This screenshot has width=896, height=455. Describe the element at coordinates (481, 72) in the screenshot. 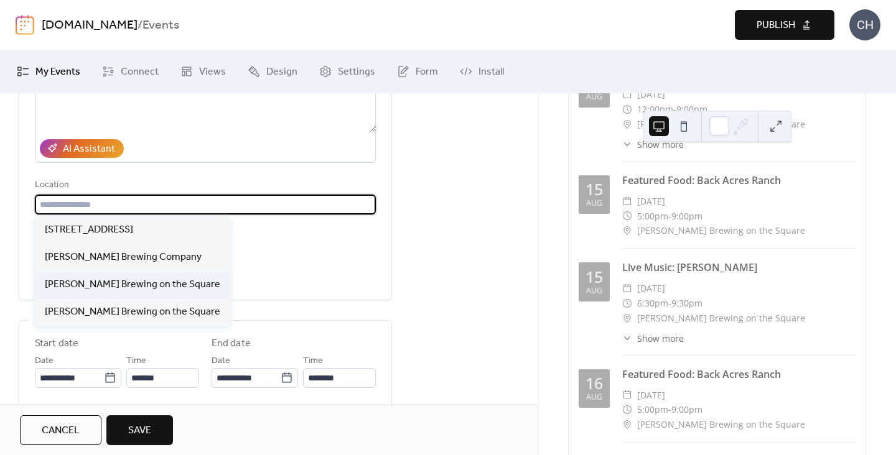

I see `a: Install` at that location.